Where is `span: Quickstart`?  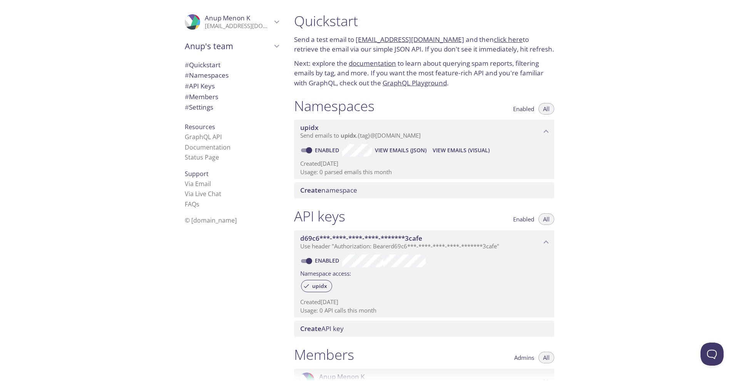
span: Quickstart is located at coordinates (202, 65).